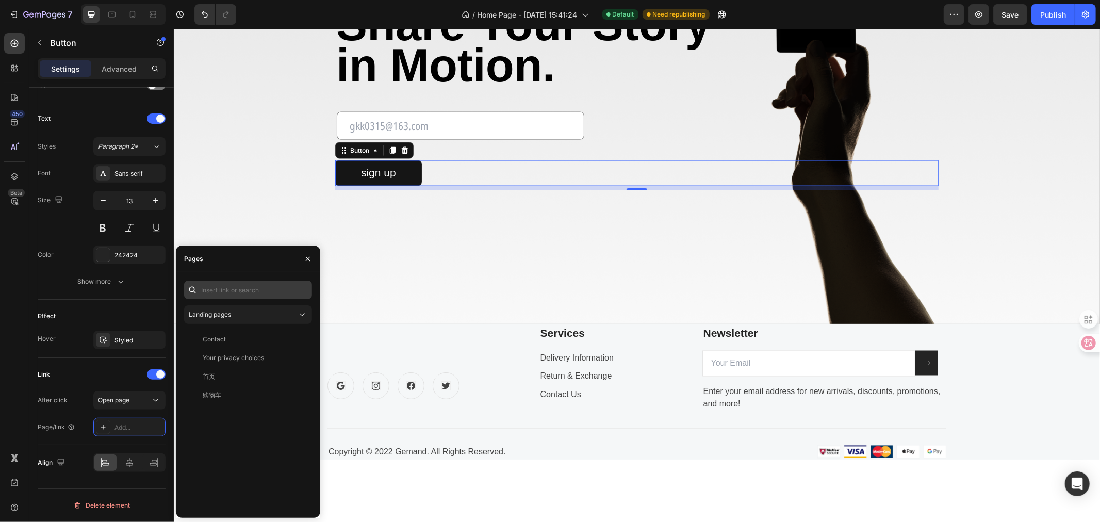 The image size is (1100, 522). What do you see at coordinates (94, 43) in the screenshot?
I see `p: Button` at bounding box center [94, 43].